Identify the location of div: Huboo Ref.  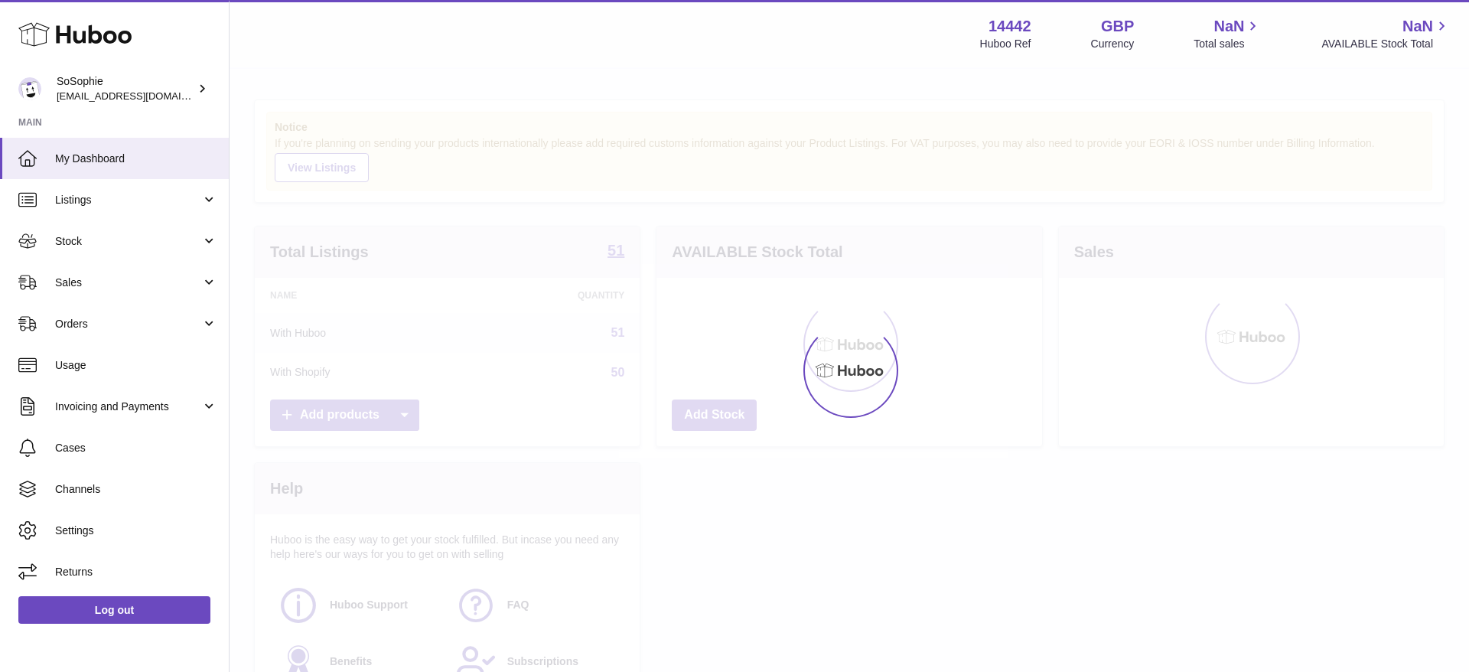
(1005, 44).